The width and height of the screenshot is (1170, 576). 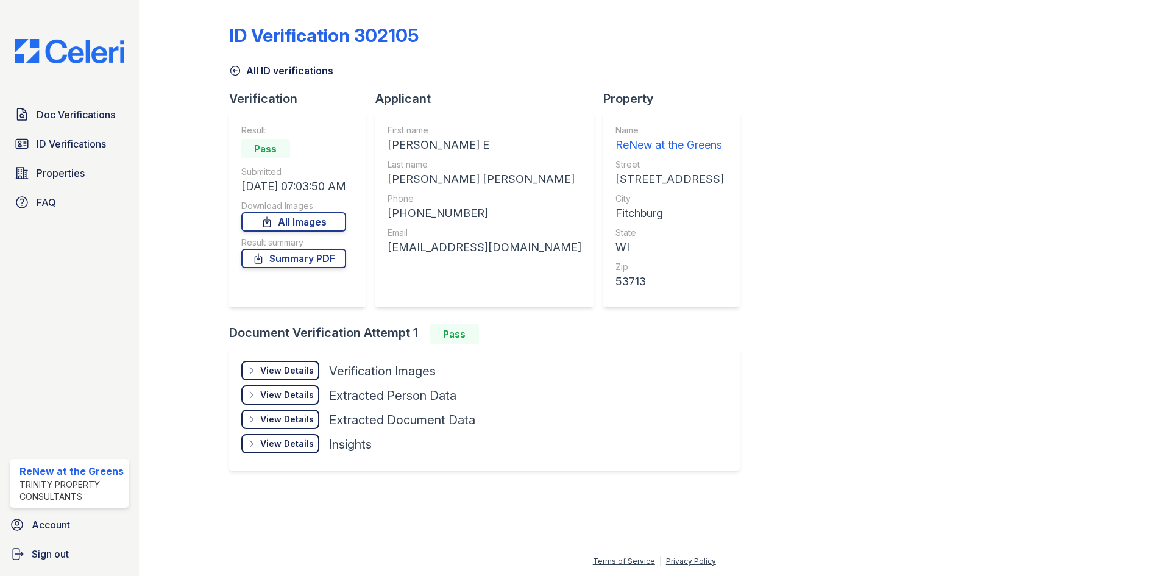 I want to click on a: Privacy Policy, so click(x=691, y=560).